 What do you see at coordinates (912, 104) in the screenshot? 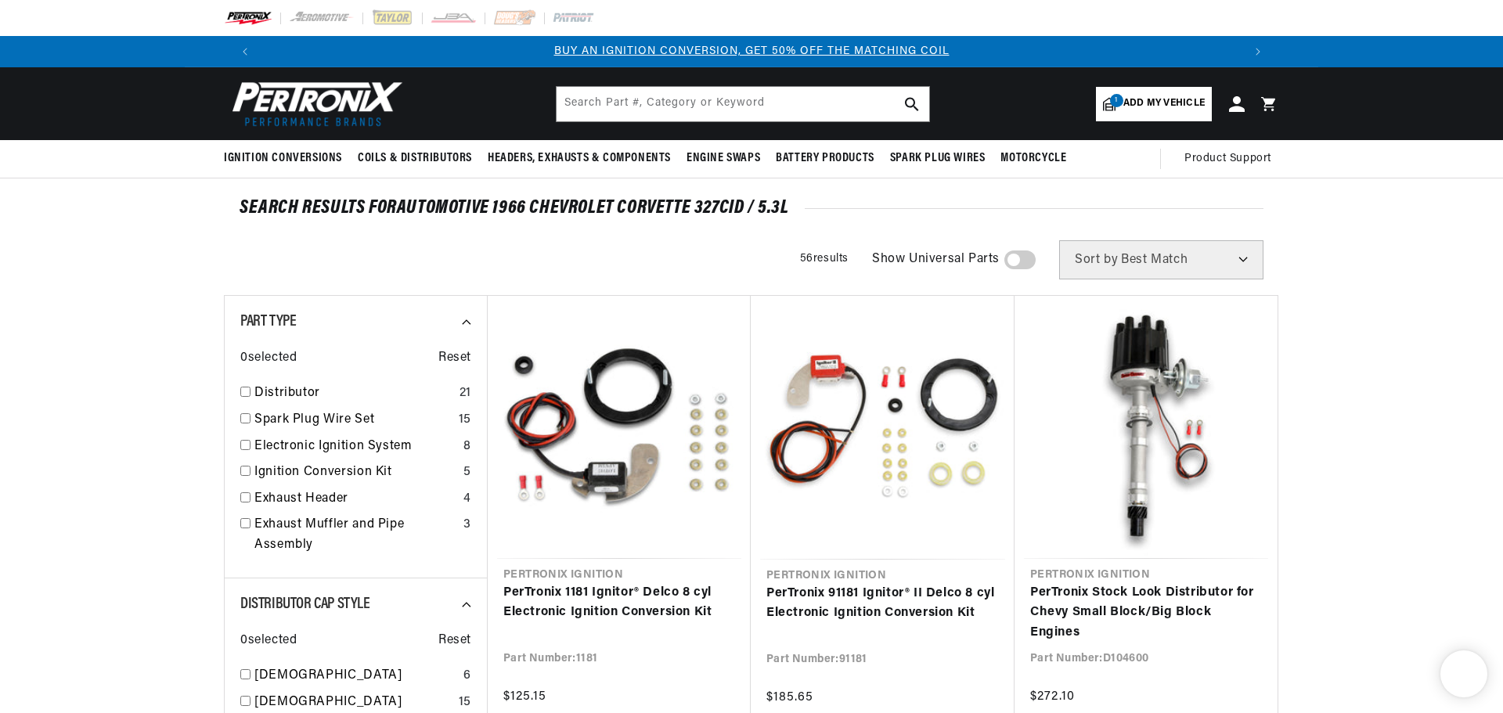
I see `button: search button` at bounding box center [912, 104].